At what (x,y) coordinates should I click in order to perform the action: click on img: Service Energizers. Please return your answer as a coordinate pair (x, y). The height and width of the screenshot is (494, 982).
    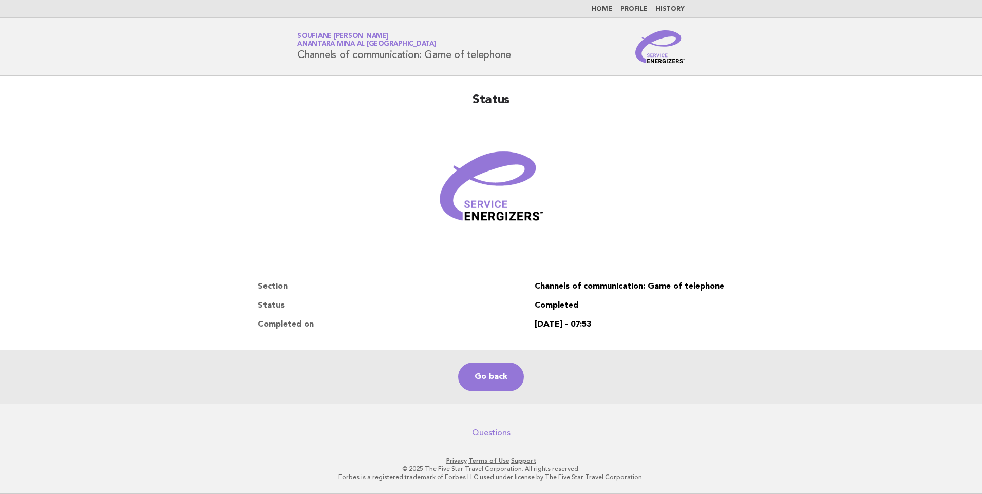
    Looking at the image, I should click on (660, 47).